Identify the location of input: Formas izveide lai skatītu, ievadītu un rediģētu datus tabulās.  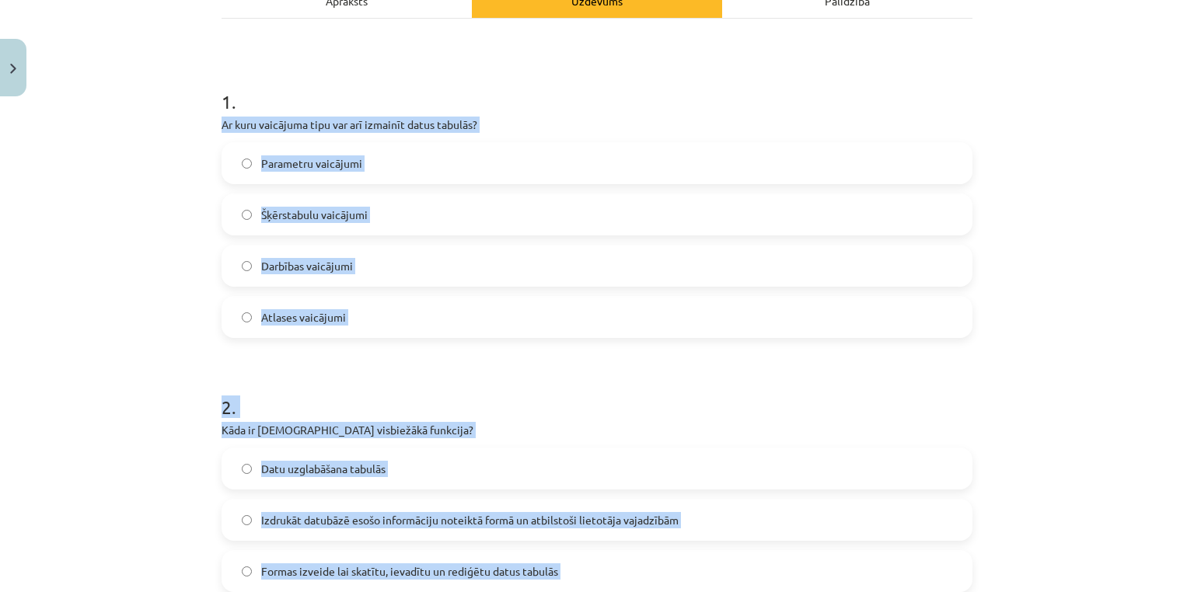
(246, 571).